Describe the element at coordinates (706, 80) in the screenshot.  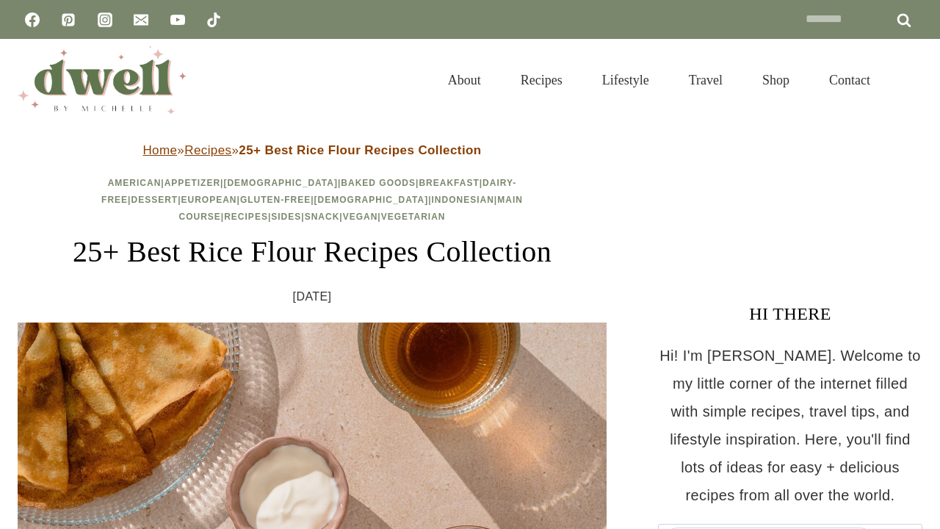
I see `a: Travel` at that location.